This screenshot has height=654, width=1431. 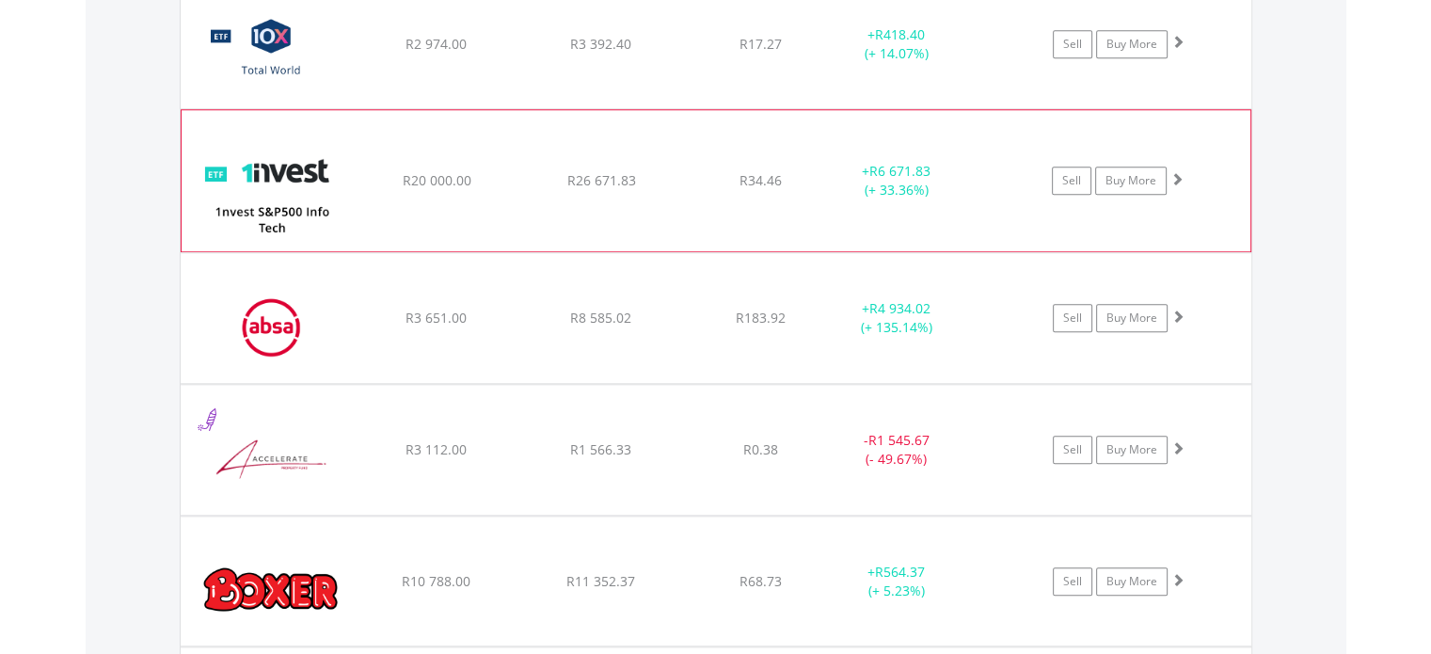 I want to click on div: + (+ 14.07%), so click(x=896, y=44).